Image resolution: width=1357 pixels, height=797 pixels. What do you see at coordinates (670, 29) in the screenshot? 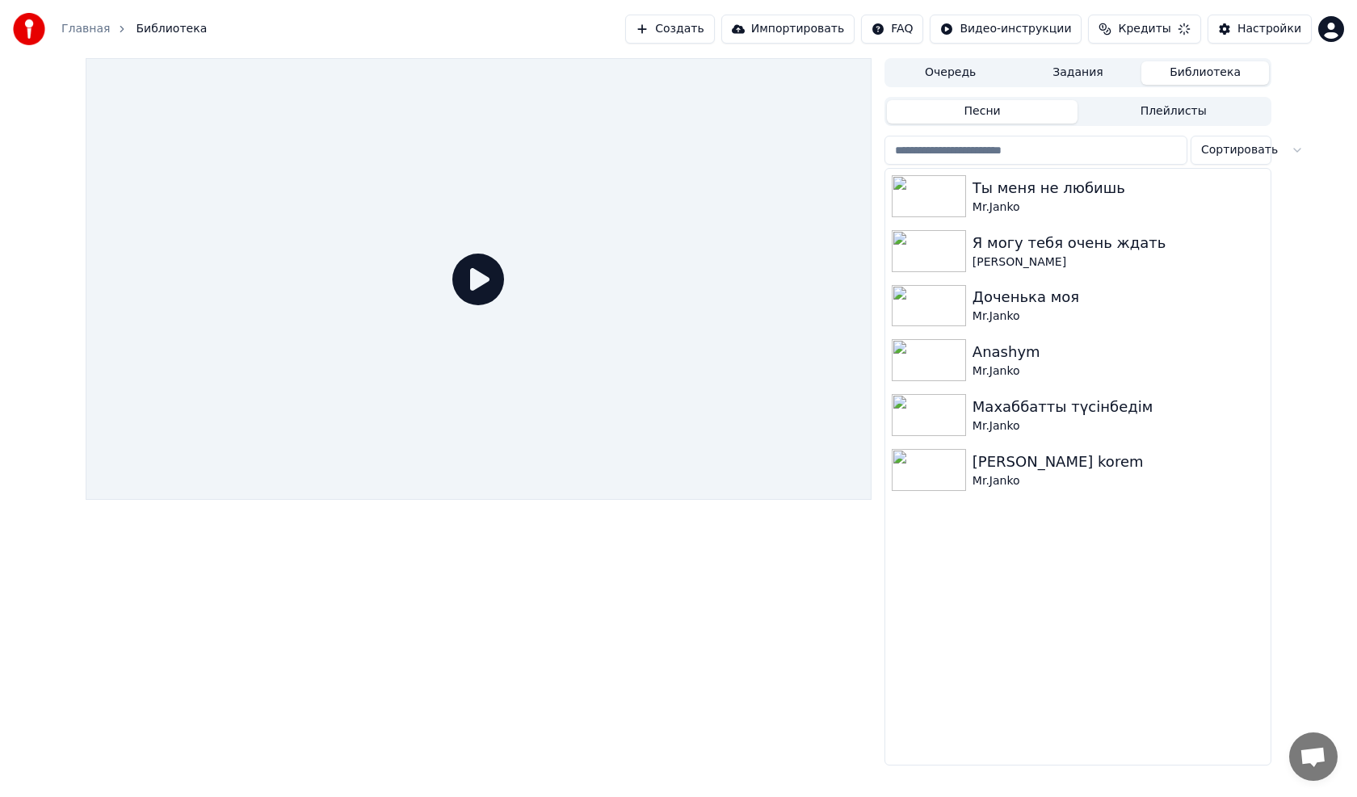
I see `button: Создать` at bounding box center [670, 29].